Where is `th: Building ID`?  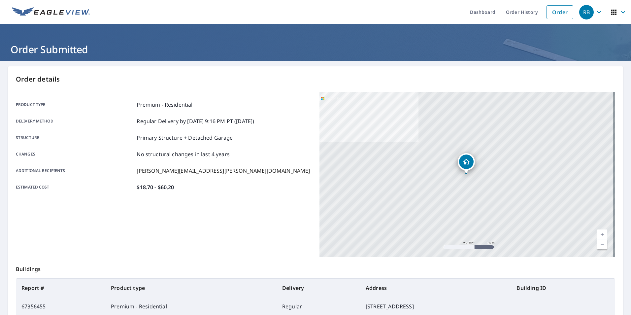
th: Building ID is located at coordinates (563, 288).